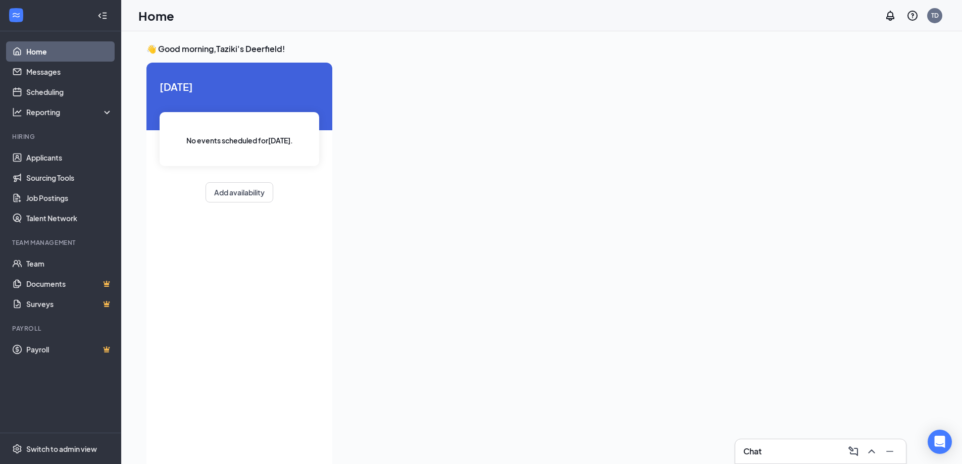  What do you see at coordinates (69, 350) in the screenshot?
I see `a: PayrollCrown` at bounding box center [69, 350].